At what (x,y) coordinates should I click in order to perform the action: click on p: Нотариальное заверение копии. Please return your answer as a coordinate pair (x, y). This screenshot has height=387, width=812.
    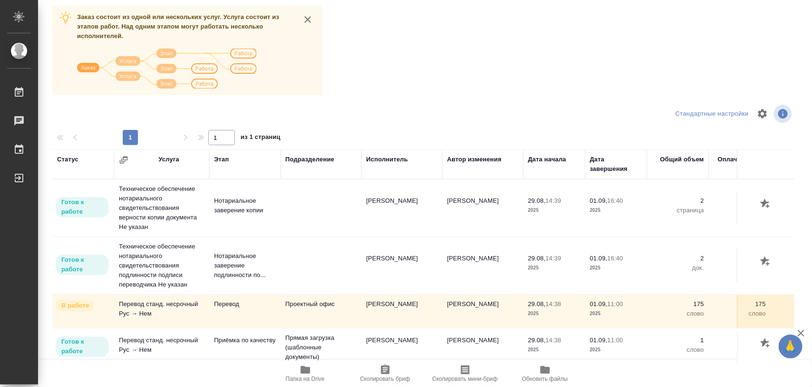
    Looking at the image, I should click on (245, 206).